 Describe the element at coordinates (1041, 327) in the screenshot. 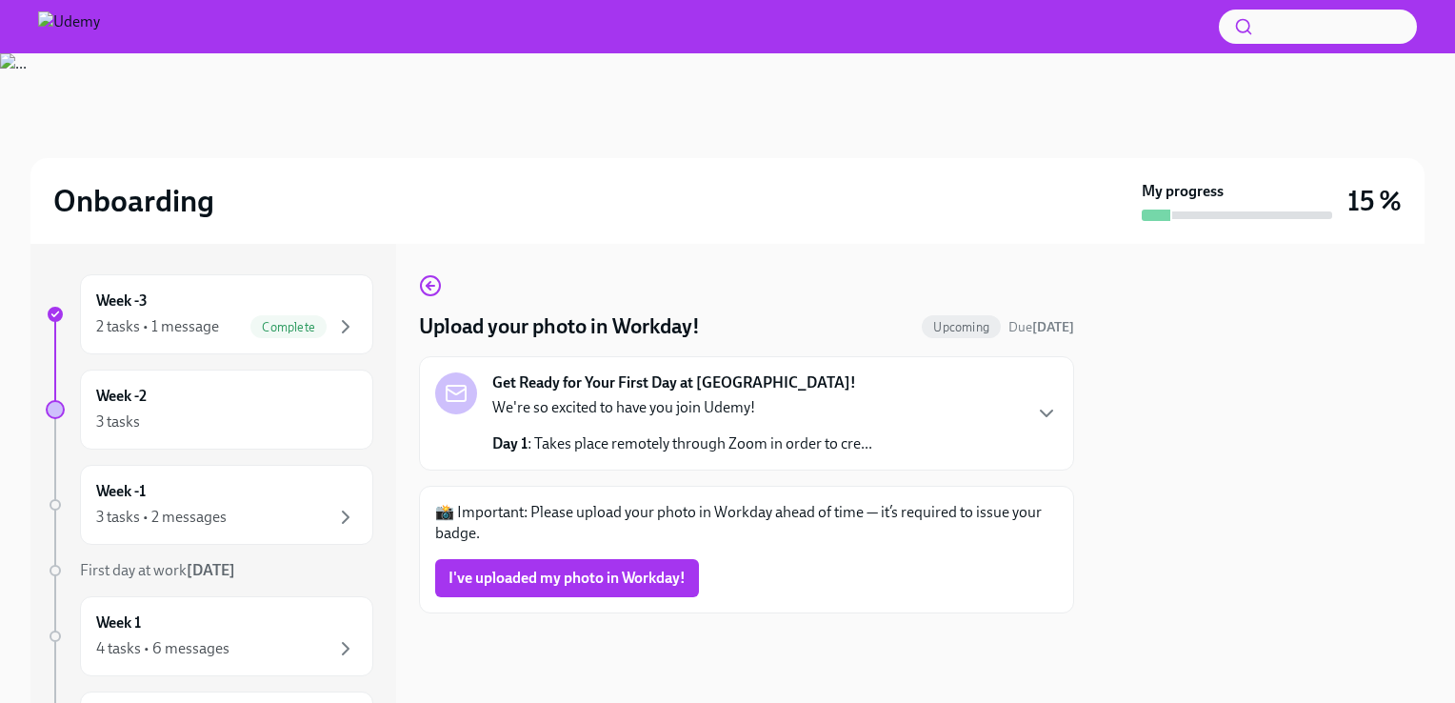

I see `span: August 27th, 2025 09:00` at that location.